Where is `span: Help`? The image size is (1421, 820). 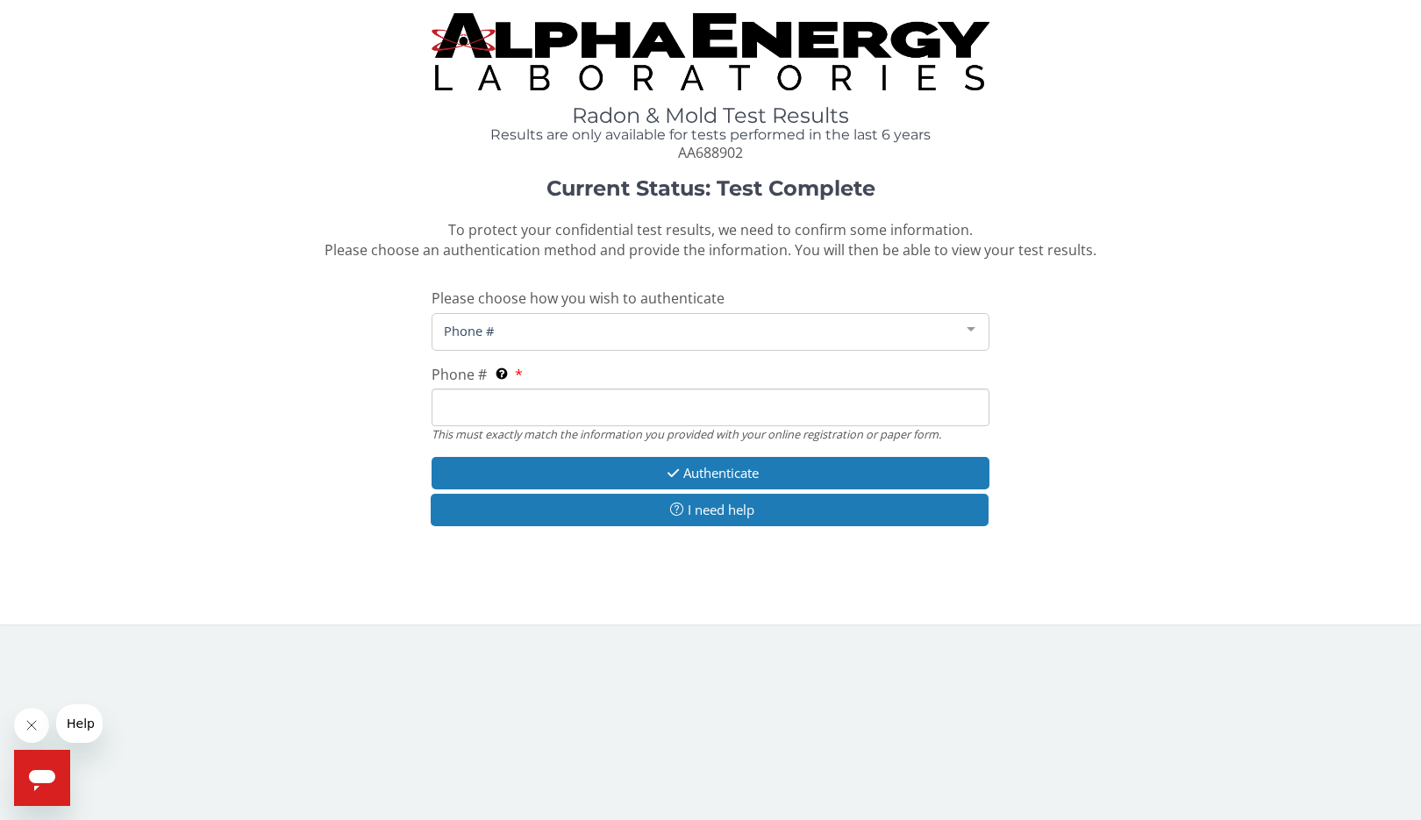
span: Help is located at coordinates (25, 19).